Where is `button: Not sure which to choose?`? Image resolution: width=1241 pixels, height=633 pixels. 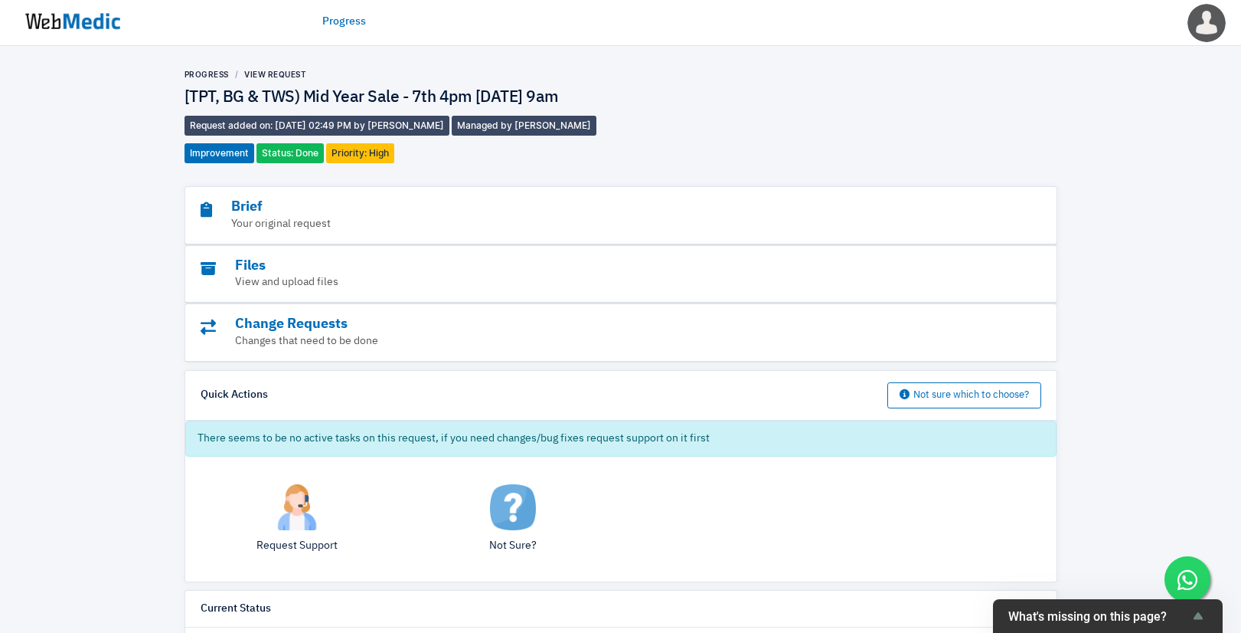
button: Not sure which to choose? is located at coordinates (964, 395).